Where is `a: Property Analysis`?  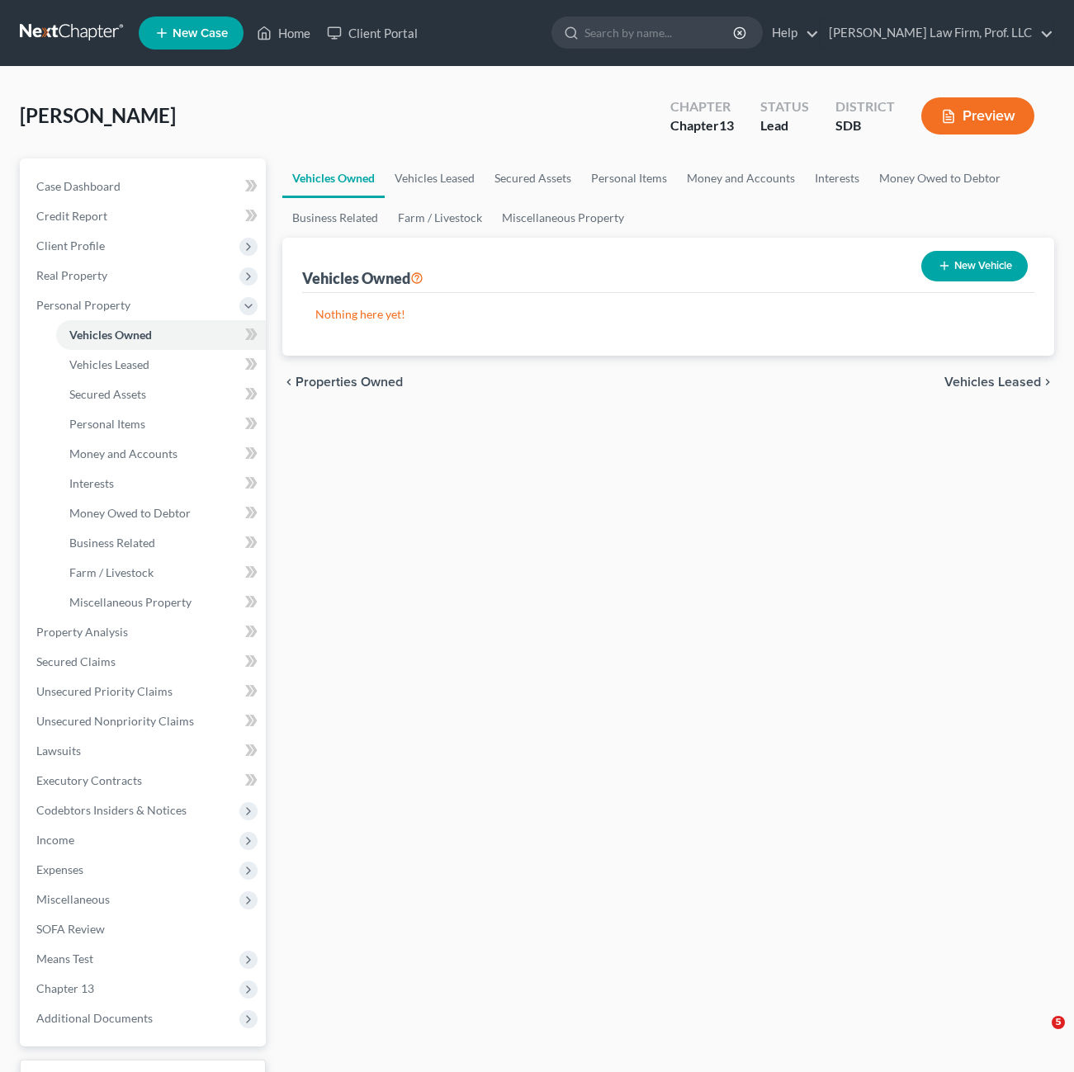 a: Property Analysis is located at coordinates (144, 632).